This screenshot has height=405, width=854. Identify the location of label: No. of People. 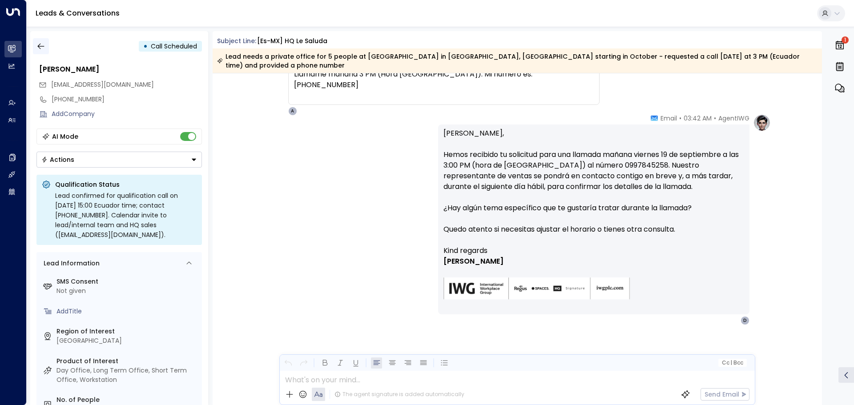
(127, 400).